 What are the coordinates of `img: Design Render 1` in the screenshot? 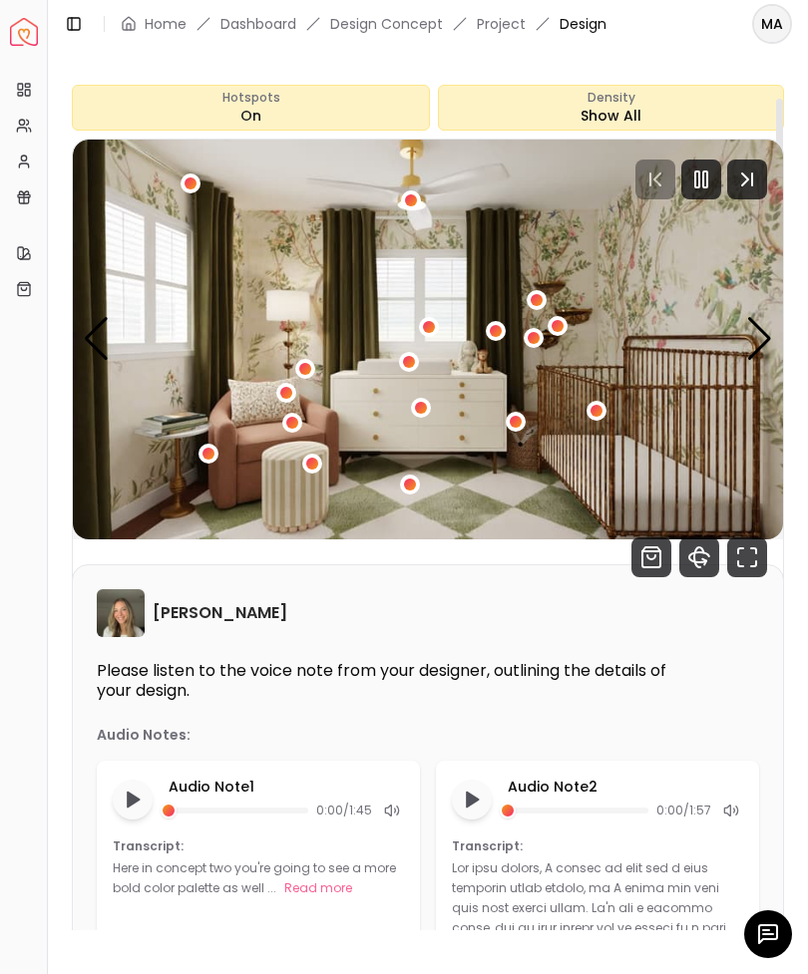 It's located at (428, 339).